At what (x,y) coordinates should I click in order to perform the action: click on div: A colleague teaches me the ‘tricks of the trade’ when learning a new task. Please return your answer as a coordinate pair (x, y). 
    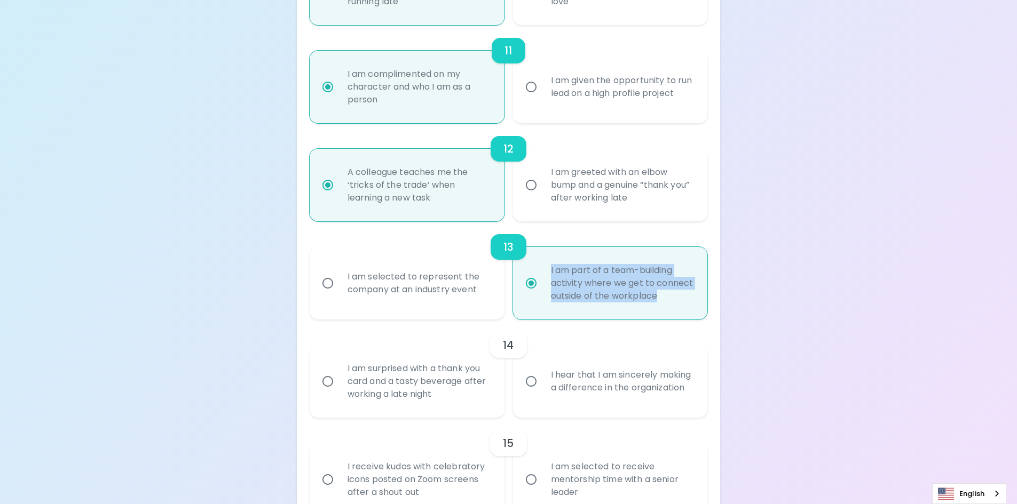
    Looking at the image, I should click on (419, 185).